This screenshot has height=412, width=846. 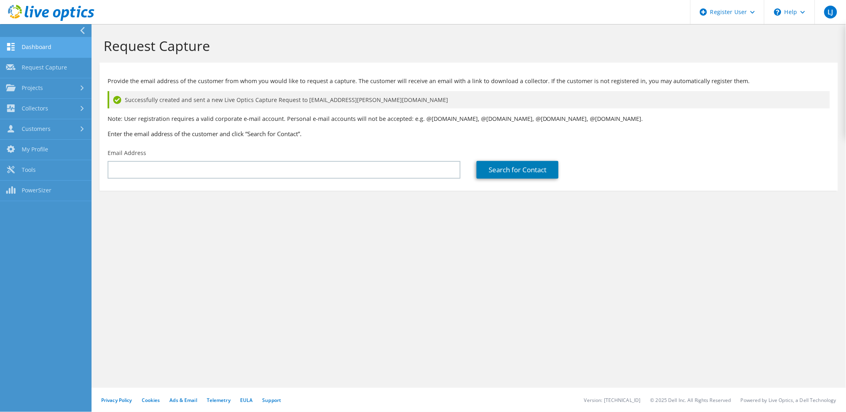 I want to click on a: EULA, so click(x=246, y=400).